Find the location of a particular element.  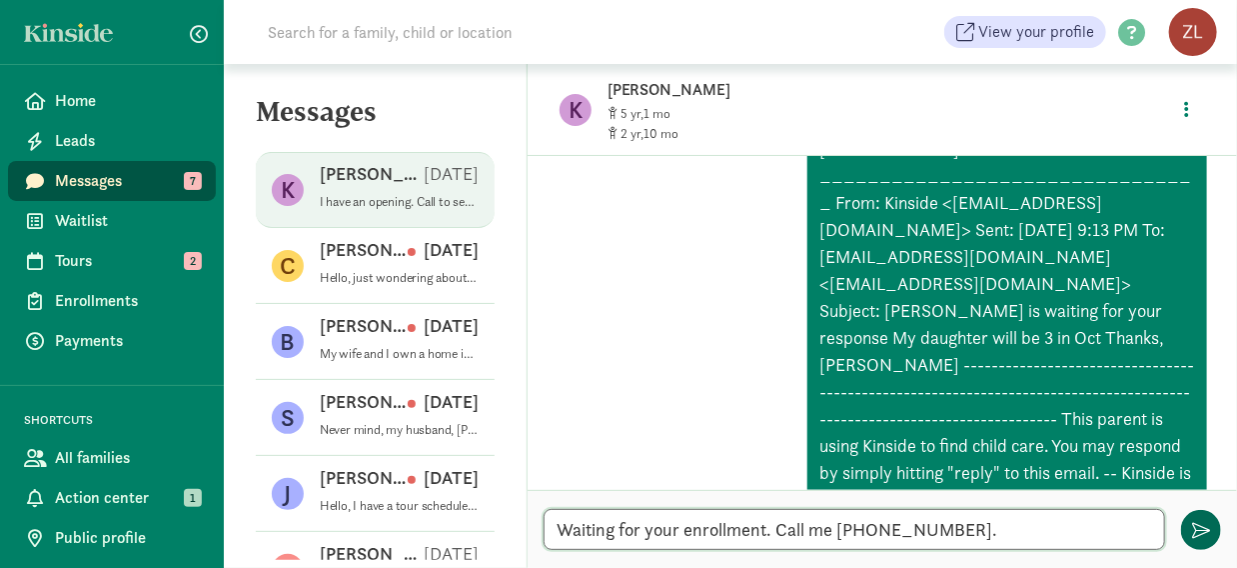

span: View your profile is located at coordinates (1036, 32).